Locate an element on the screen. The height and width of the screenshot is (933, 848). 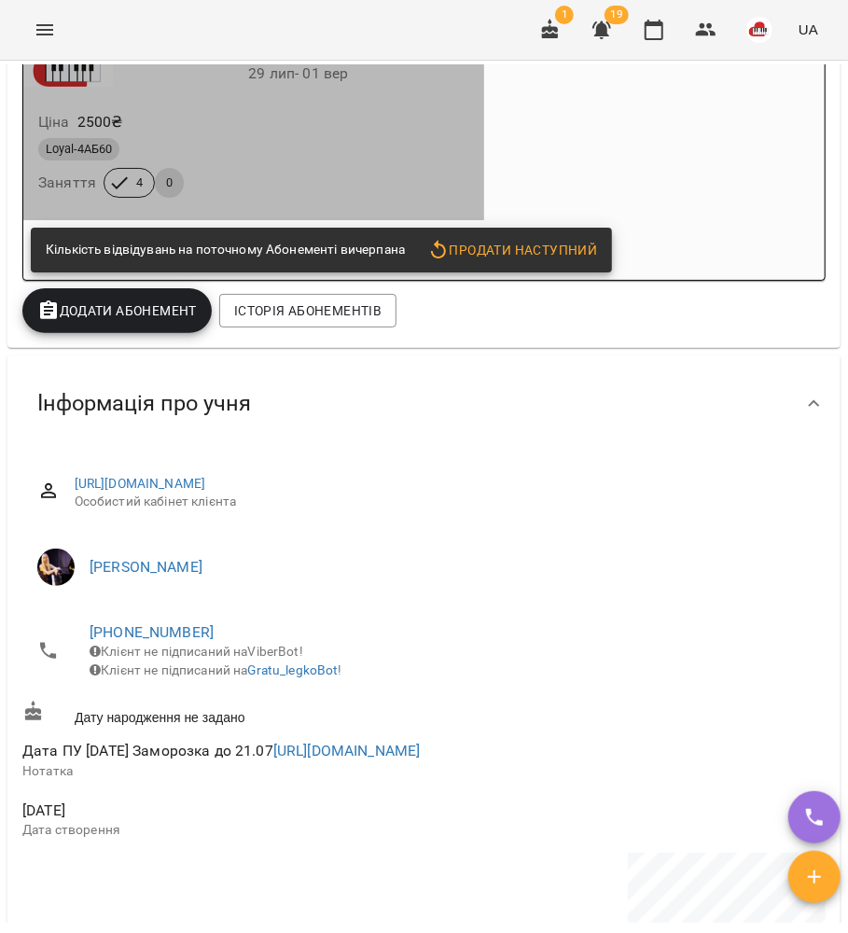
button: Menu is located at coordinates (45, 30).